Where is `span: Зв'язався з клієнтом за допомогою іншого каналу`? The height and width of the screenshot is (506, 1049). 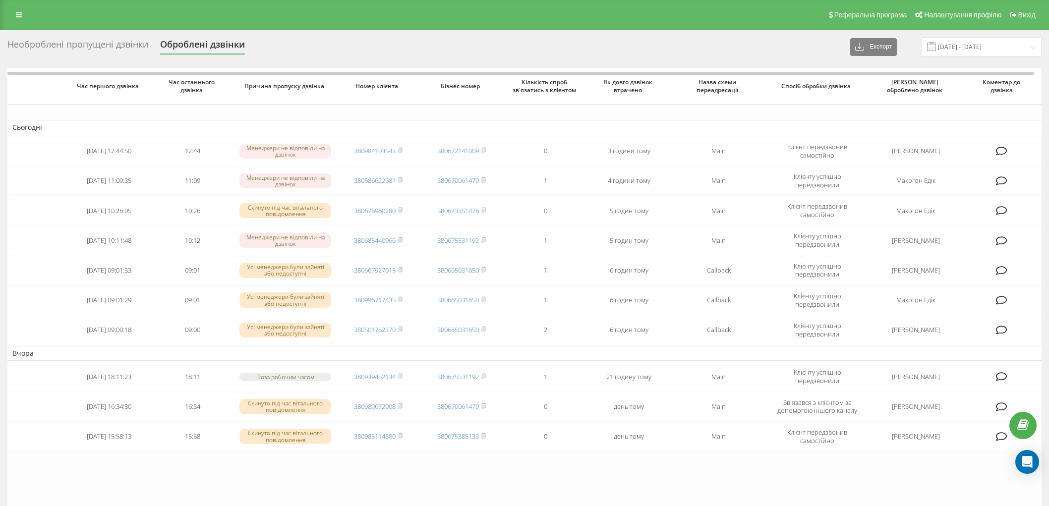 span: Зв'язався з клієнтом за допомогою іншого каналу is located at coordinates (817, 407).